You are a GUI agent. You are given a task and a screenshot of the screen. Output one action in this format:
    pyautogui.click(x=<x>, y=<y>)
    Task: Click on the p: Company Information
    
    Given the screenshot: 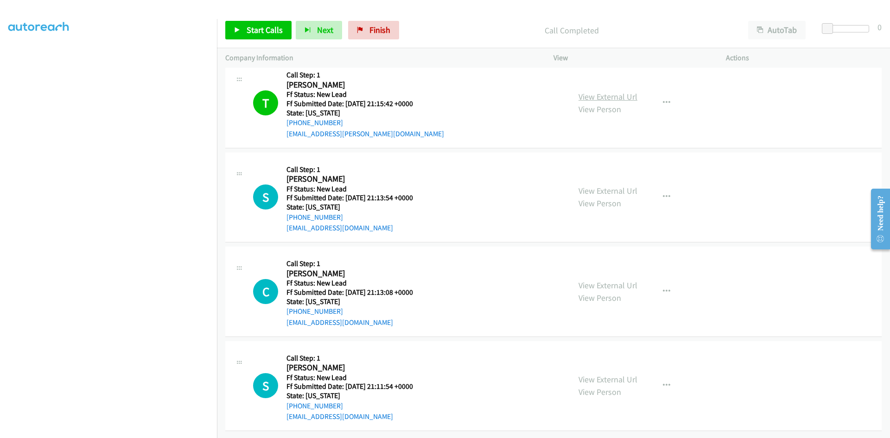 What is the action you would take?
    pyautogui.click(x=381, y=58)
    